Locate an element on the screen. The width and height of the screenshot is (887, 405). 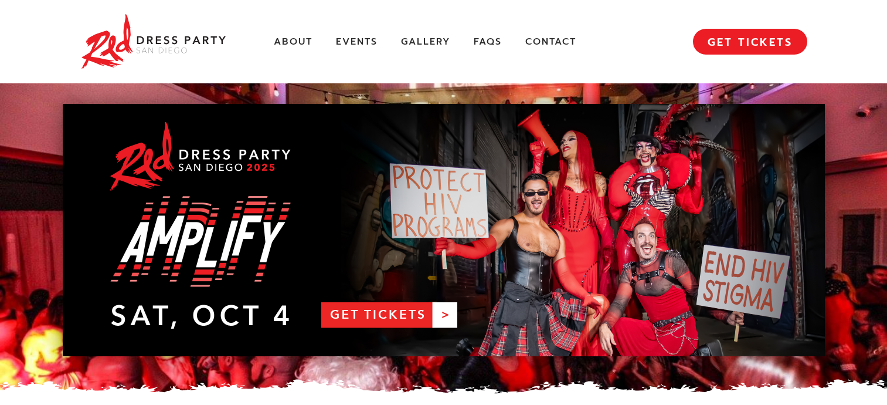
a: Gallery is located at coordinates (426, 42).